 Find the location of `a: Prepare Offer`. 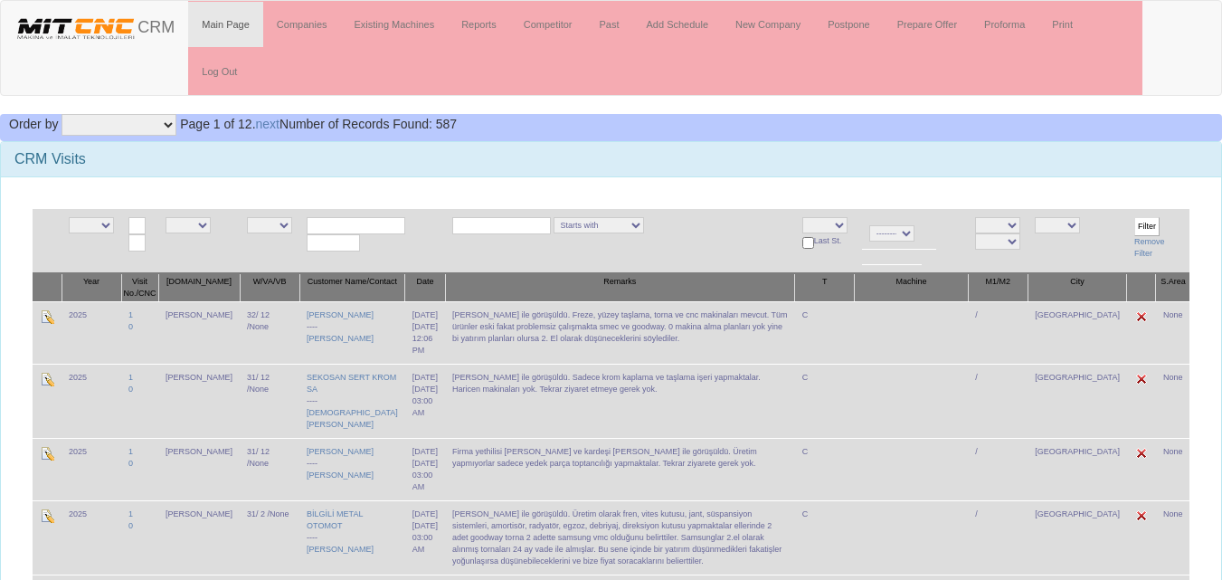

a: Prepare Offer is located at coordinates (927, 24).